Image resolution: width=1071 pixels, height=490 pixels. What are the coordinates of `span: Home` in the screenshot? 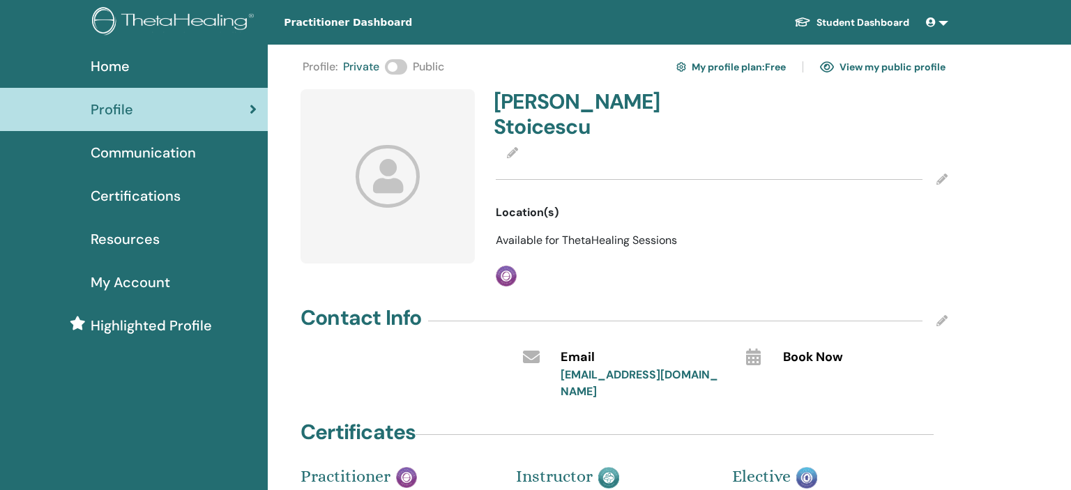 It's located at (110, 66).